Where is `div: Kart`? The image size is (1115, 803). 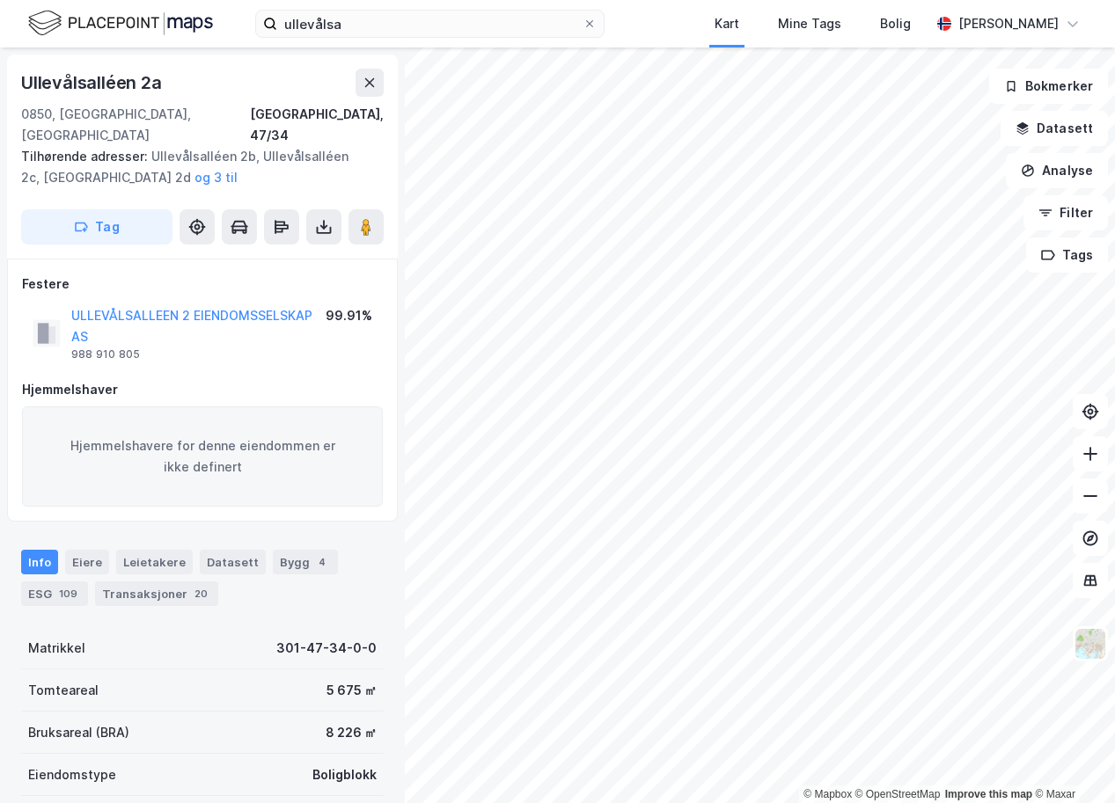
div: Kart is located at coordinates (727, 24).